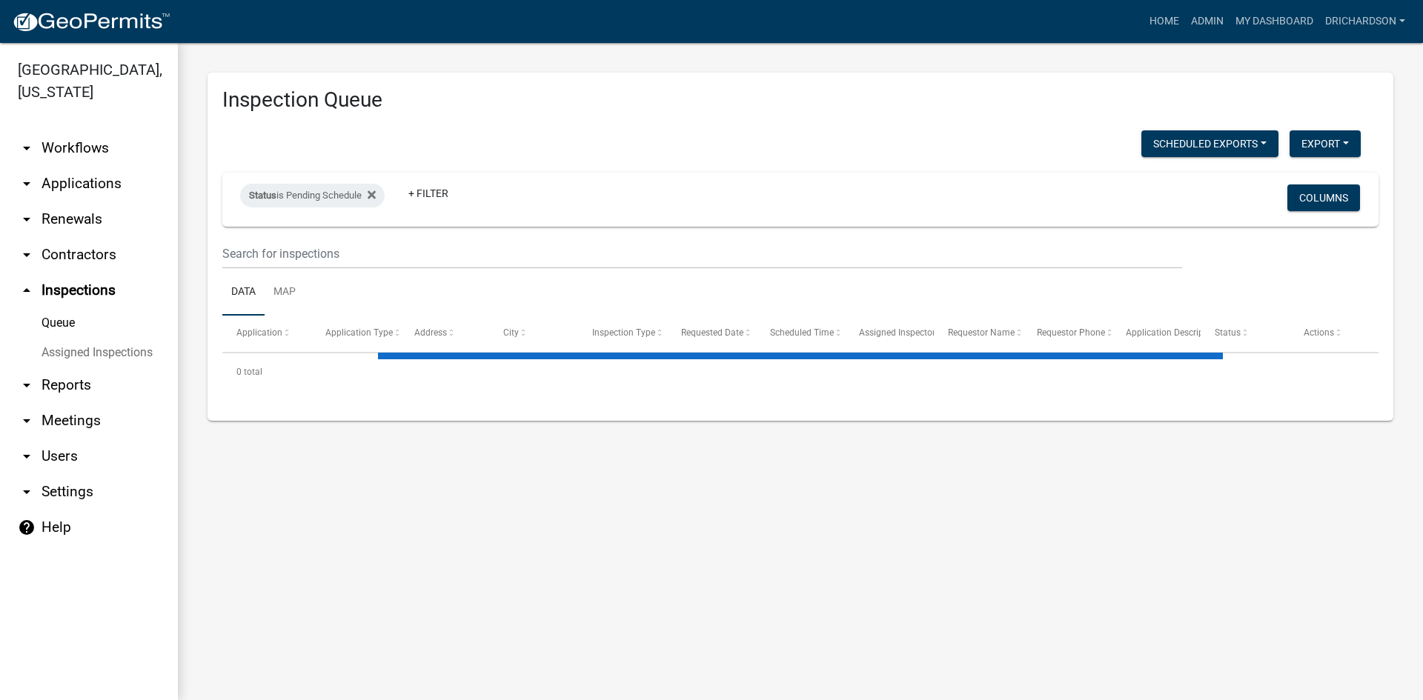 The width and height of the screenshot is (1423, 700). I want to click on a: My Dashboard, so click(1274, 21).